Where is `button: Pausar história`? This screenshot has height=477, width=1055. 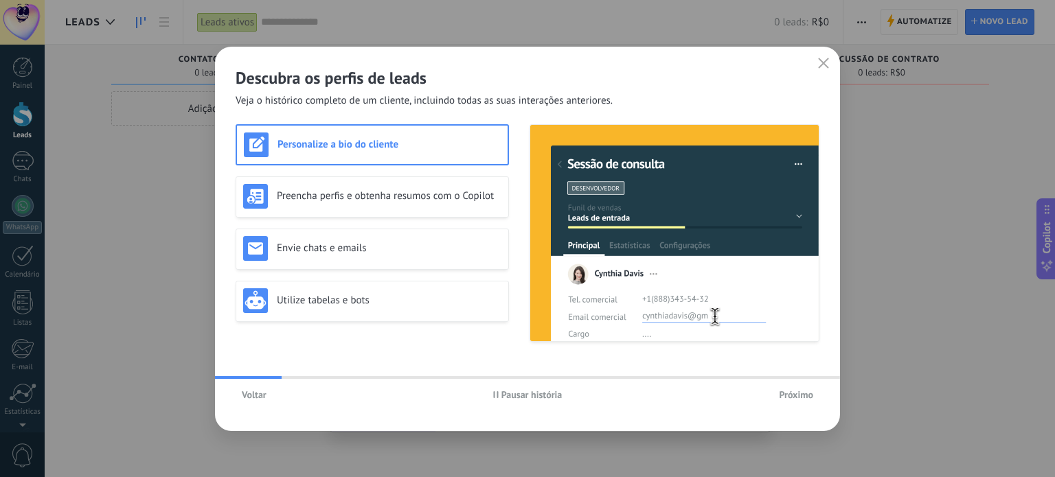 button: Pausar história is located at coordinates (527, 395).